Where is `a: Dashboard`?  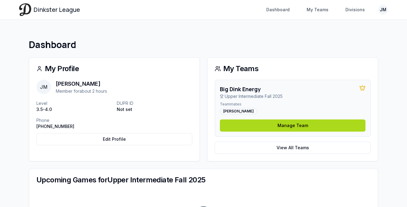
a: Dashboard is located at coordinates (278, 10).